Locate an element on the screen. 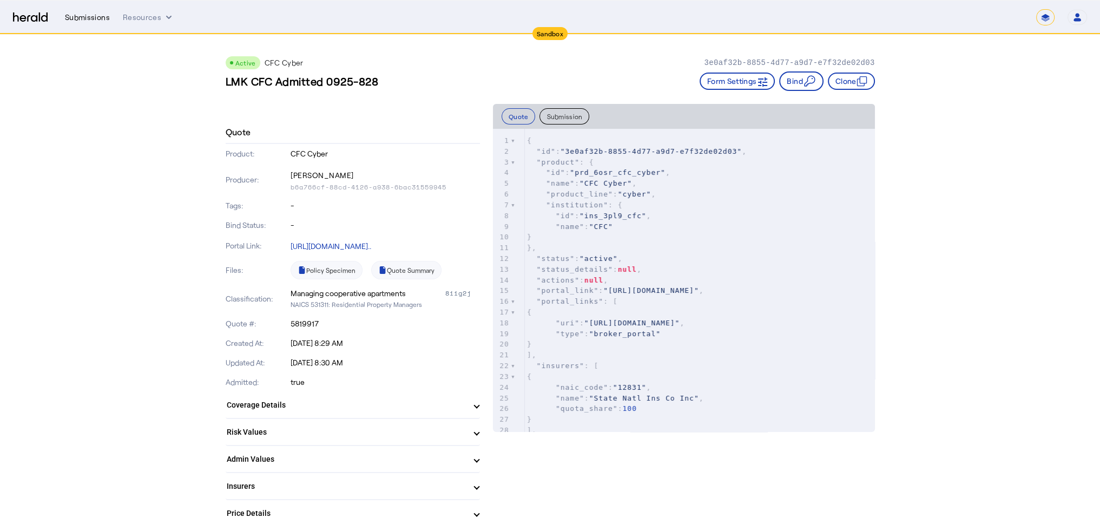  div: 24 is located at coordinates (502, 387).